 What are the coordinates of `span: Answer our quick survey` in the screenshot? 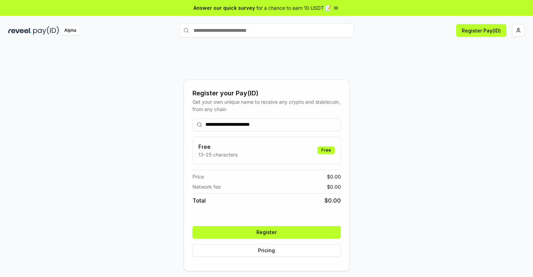 It's located at (224, 8).